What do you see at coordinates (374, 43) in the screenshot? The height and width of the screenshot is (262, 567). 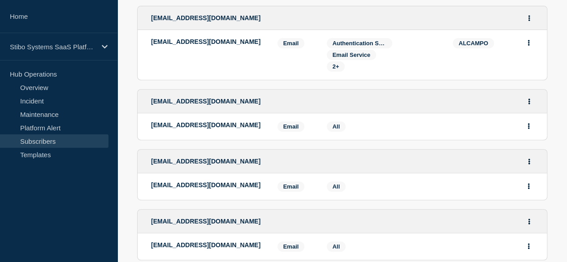 I see `span: Authentication Service - STEP` at bounding box center [374, 43].